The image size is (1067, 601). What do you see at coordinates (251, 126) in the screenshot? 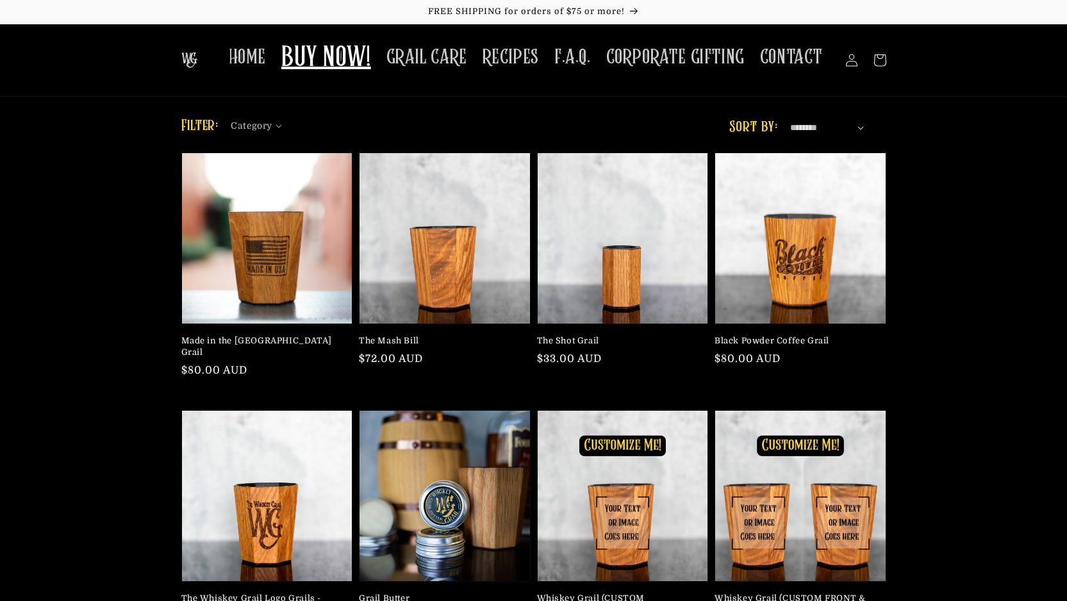
I see `span: Category` at bounding box center [251, 126].